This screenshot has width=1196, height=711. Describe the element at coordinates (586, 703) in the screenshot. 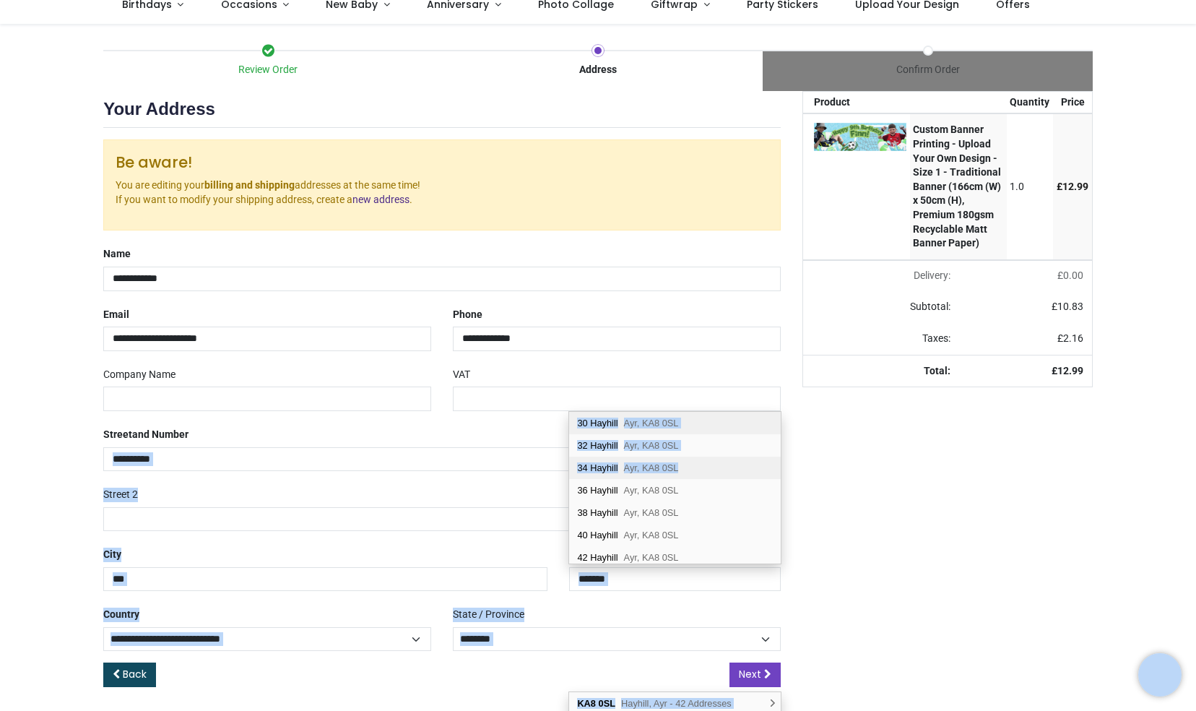

I see `b: KA8` at that location.